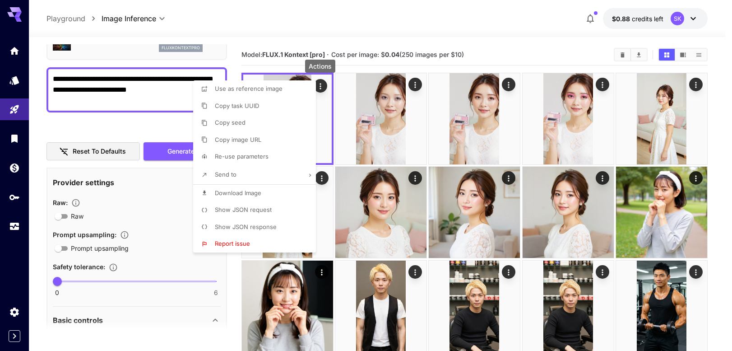 The width and height of the screenshot is (732, 351). Describe the element at coordinates (226, 174) in the screenshot. I see `span: Send to` at that location.